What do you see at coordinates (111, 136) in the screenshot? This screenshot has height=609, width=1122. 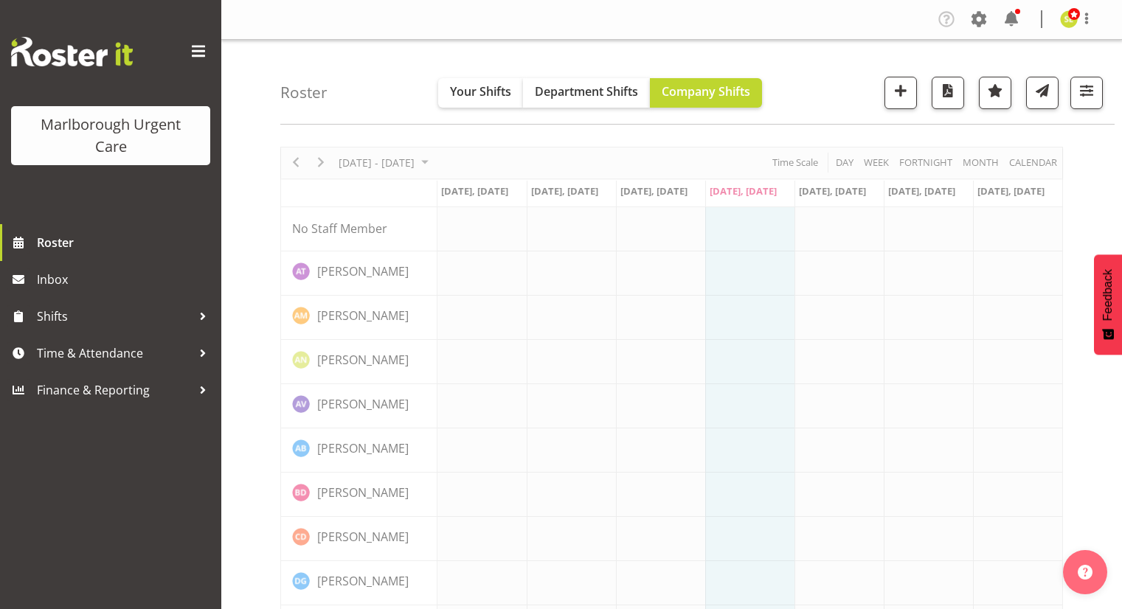 I see `div: Marlborough Urgent Care` at bounding box center [111, 136].